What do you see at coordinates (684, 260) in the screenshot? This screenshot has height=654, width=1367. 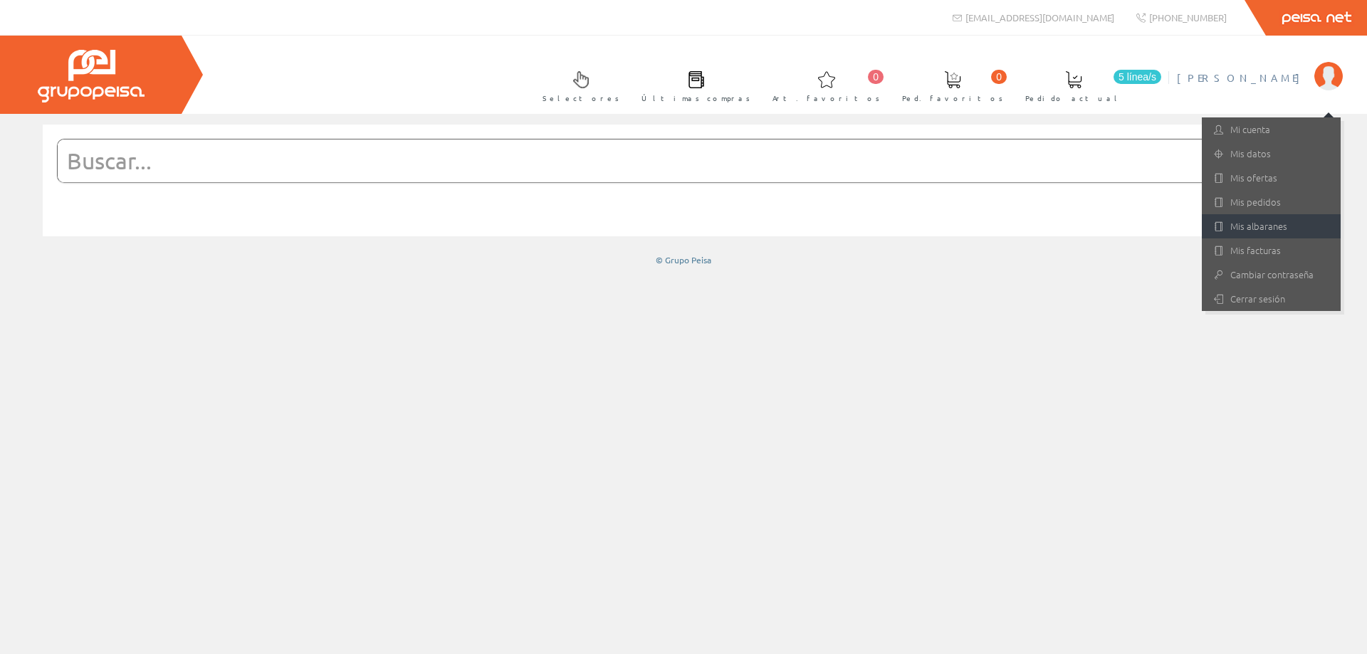 I see `div: © Grupo Peisa` at bounding box center [684, 260].